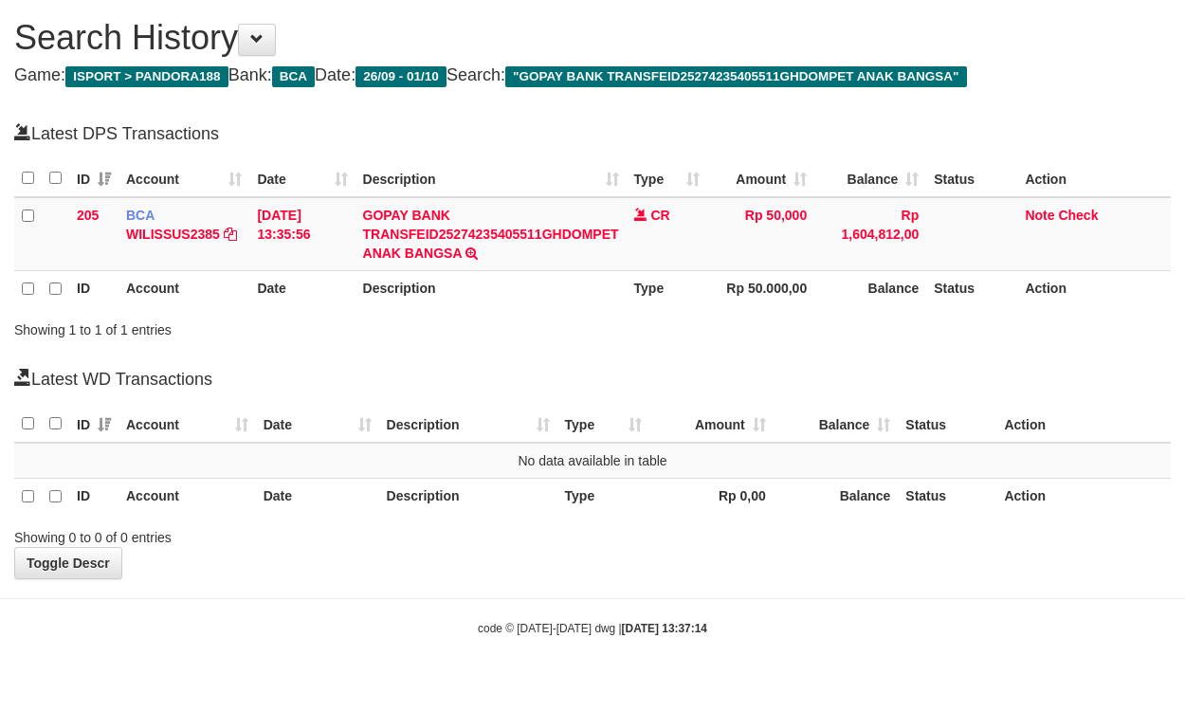 This screenshot has height=711, width=1185. Describe the element at coordinates (870, 234) in the screenshot. I see `td: Rp 1,604,812,00` at that location.